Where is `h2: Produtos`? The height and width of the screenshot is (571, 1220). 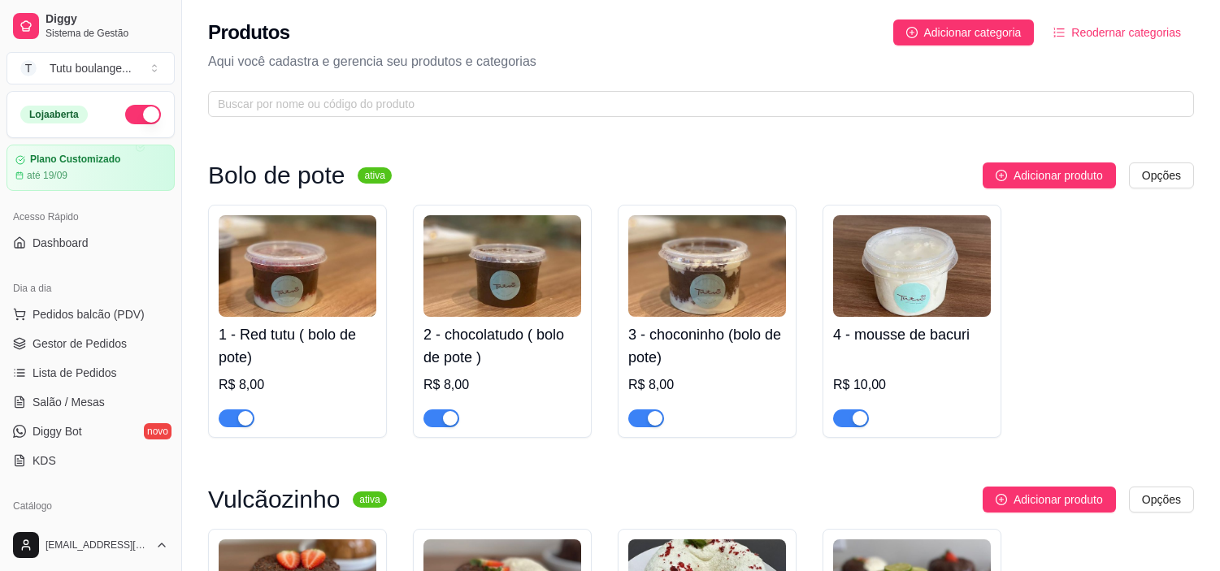 h2: Produtos is located at coordinates (249, 33).